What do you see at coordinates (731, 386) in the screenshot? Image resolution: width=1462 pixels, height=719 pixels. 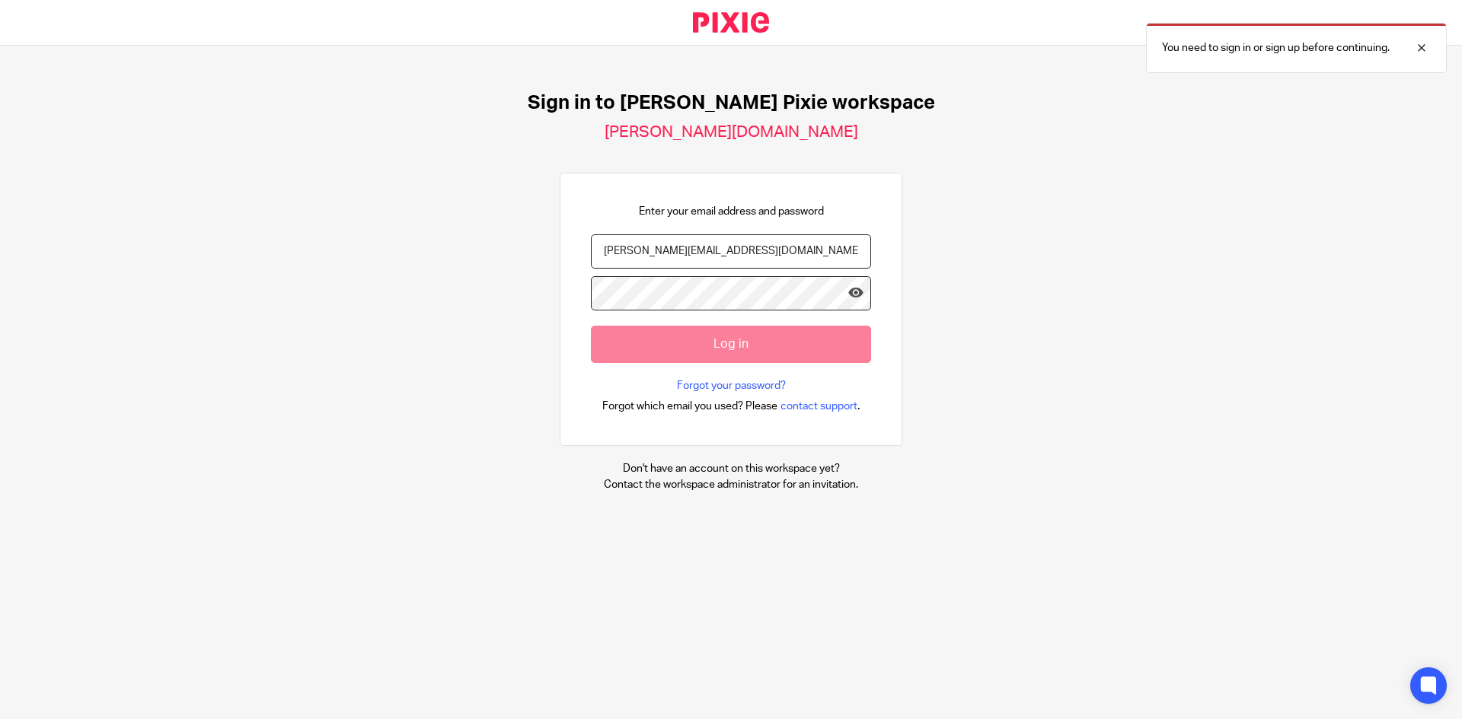 I see `a: Forgot your password?` at bounding box center [731, 386].